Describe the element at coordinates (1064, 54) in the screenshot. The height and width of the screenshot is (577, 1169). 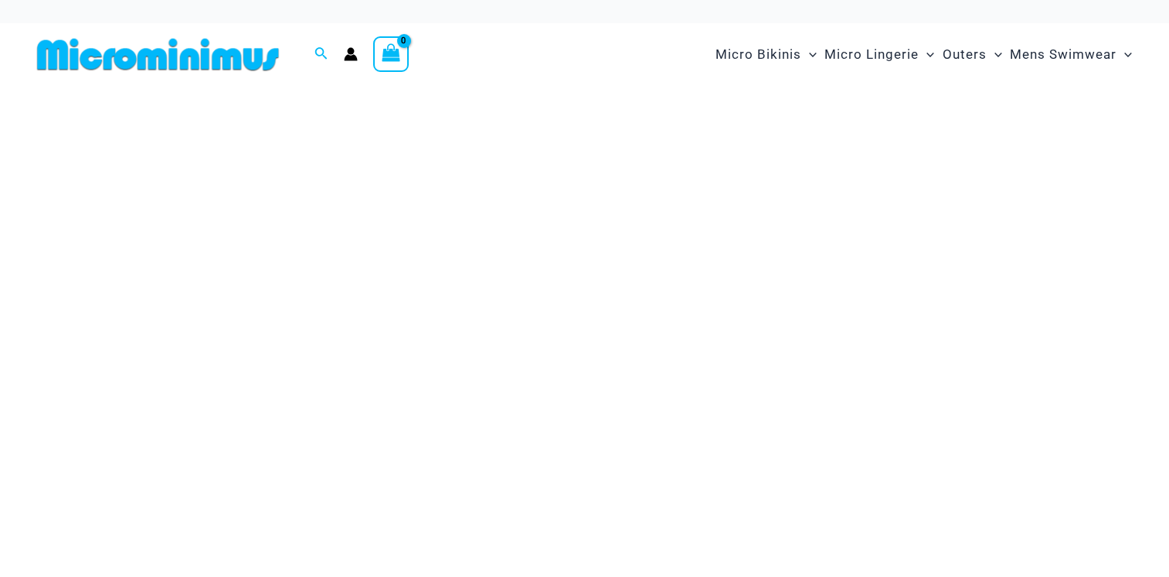
I see `span: Mens Swimwear` at that location.